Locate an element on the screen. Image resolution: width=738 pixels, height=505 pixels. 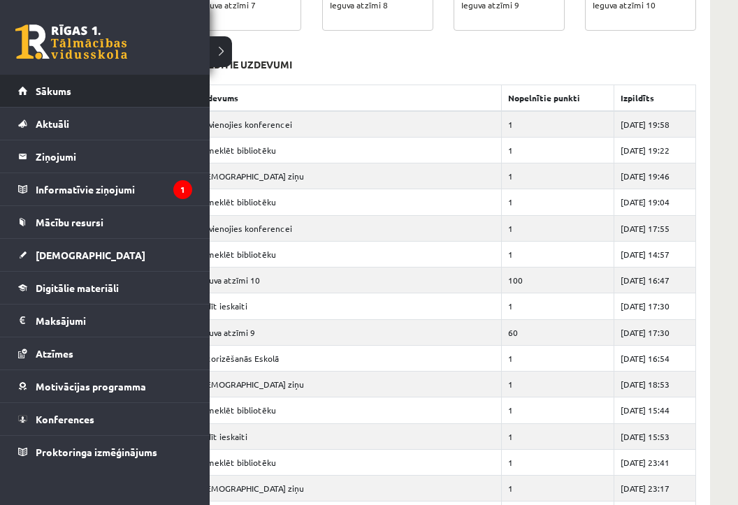
span: Atzīmes is located at coordinates (54, 353).